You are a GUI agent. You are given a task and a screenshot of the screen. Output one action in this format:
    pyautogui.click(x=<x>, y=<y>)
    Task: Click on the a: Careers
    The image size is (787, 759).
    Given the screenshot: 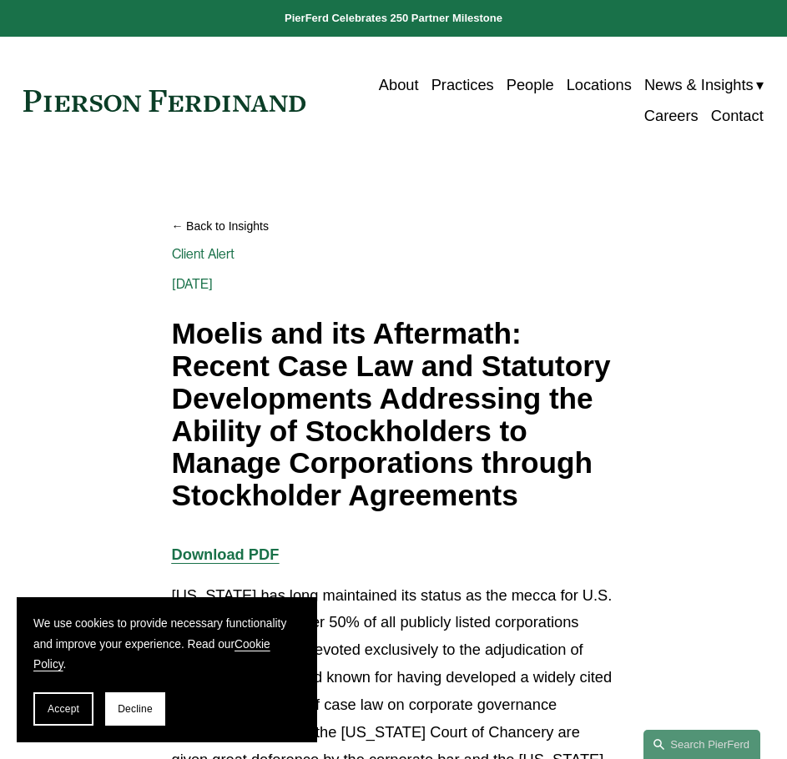 What is the action you would take?
    pyautogui.click(x=671, y=116)
    